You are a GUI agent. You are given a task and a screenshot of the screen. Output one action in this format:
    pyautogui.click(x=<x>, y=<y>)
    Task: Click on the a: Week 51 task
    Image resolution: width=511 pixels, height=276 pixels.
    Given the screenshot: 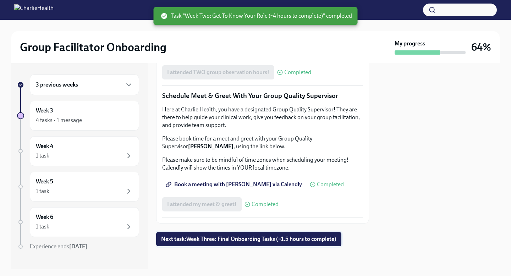 What is the action you would take?
    pyautogui.click(x=78, y=187)
    